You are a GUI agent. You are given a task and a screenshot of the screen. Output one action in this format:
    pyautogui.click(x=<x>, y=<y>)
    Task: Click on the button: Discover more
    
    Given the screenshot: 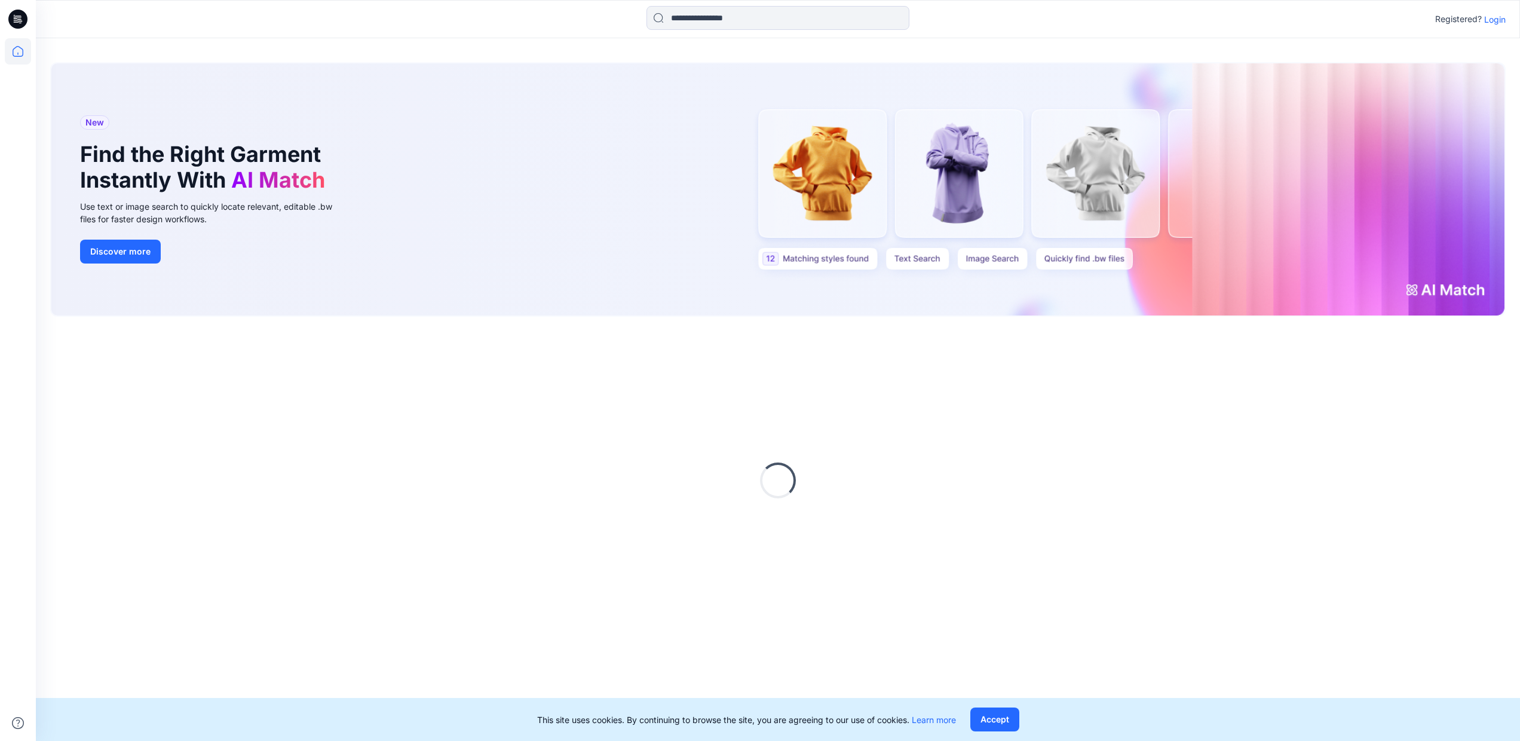 What is the action you would take?
    pyautogui.click(x=120, y=252)
    